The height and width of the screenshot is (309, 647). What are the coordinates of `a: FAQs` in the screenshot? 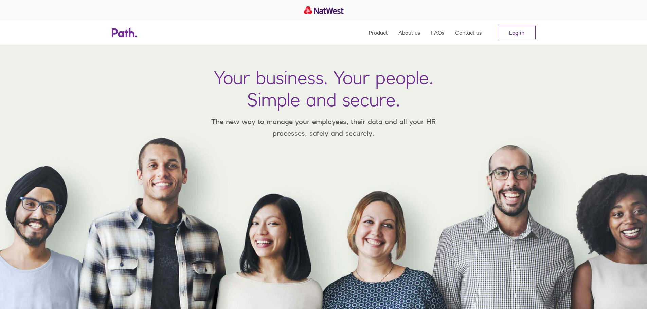 It's located at (437, 33).